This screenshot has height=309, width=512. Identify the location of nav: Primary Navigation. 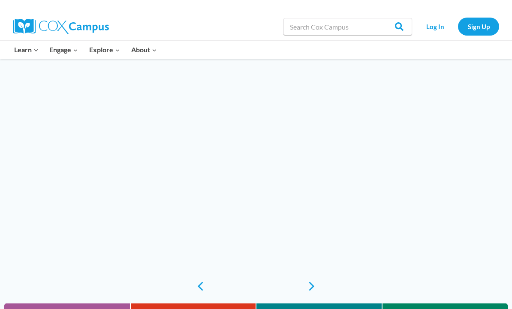
(85, 50).